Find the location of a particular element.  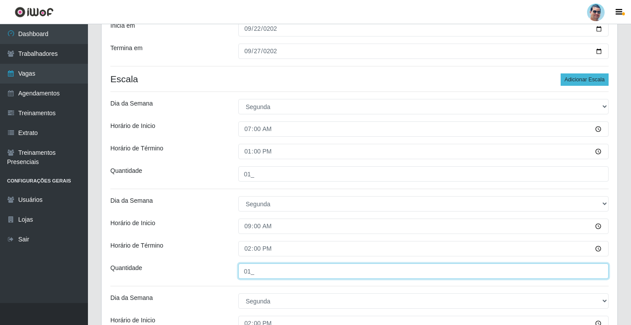

label: Inicia em is located at coordinates (123, 25).